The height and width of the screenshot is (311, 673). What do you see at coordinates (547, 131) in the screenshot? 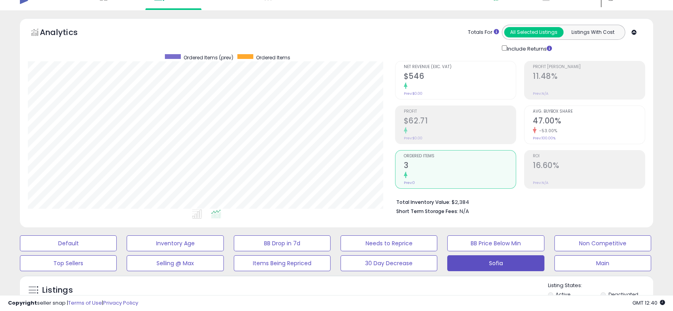
I see `small: -53.00%` at bounding box center [547, 131].